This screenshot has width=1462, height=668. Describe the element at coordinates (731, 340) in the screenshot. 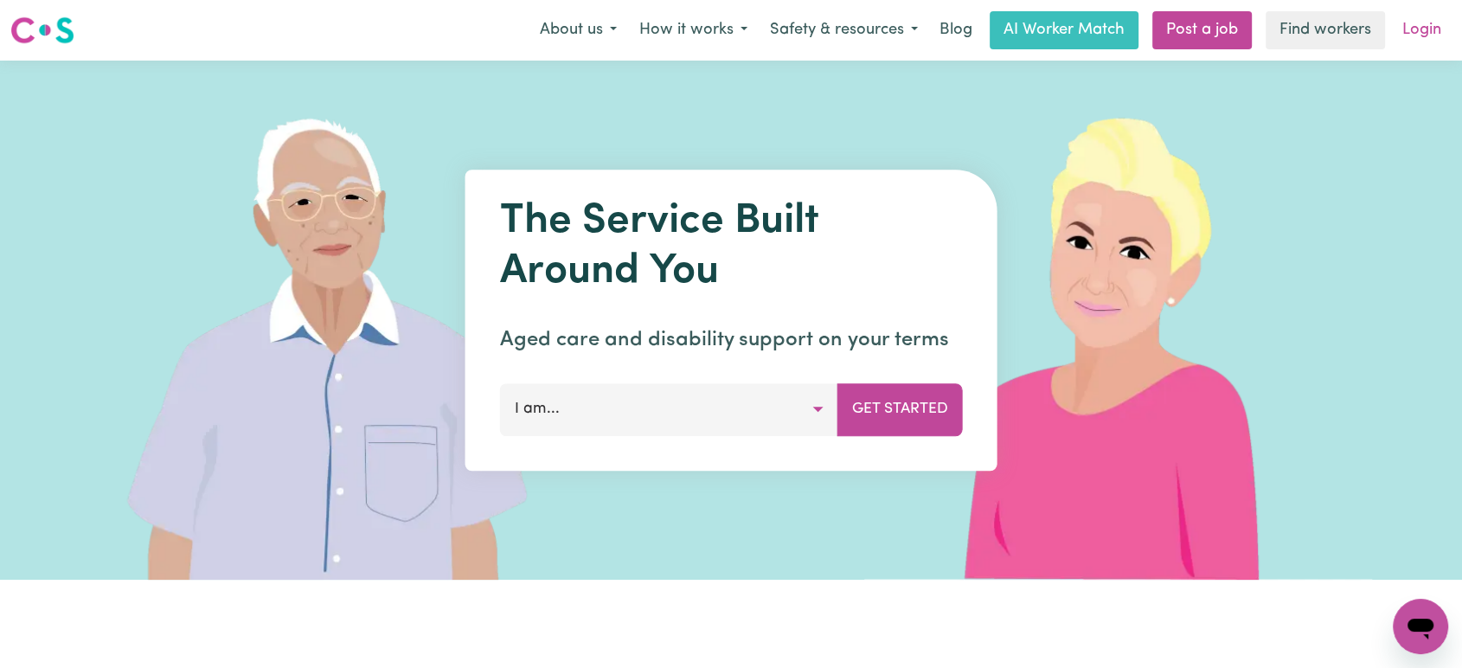

I see `p: Aged care and disability support on your terms` at that location.